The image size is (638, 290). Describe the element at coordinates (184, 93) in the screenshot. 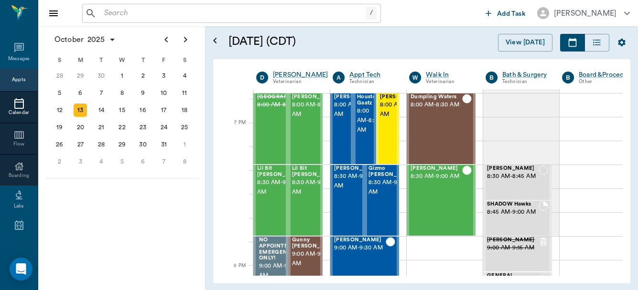

I see `div: Saturday, October 11, 2025` at that location.